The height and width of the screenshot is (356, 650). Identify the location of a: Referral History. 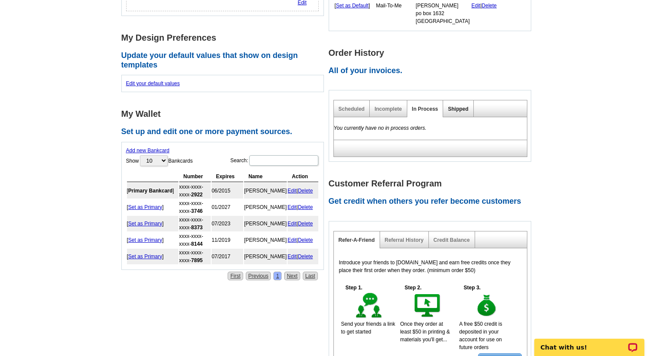
(404, 240).